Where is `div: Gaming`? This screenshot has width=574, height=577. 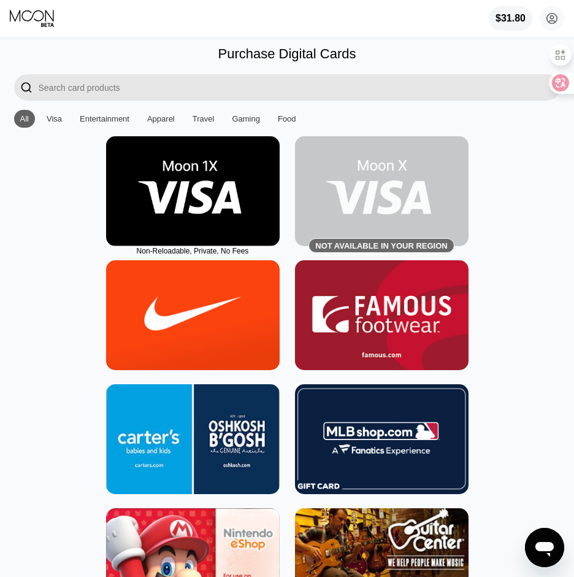
div: Gaming is located at coordinates (246, 118).